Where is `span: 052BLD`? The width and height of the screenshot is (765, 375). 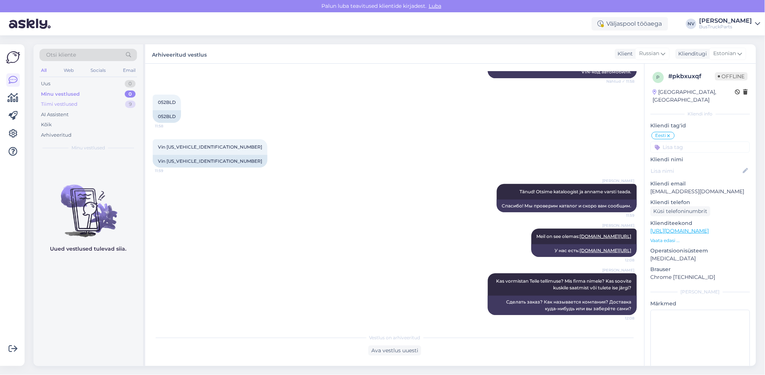
span: 052BLD is located at coordinates (167, 102).